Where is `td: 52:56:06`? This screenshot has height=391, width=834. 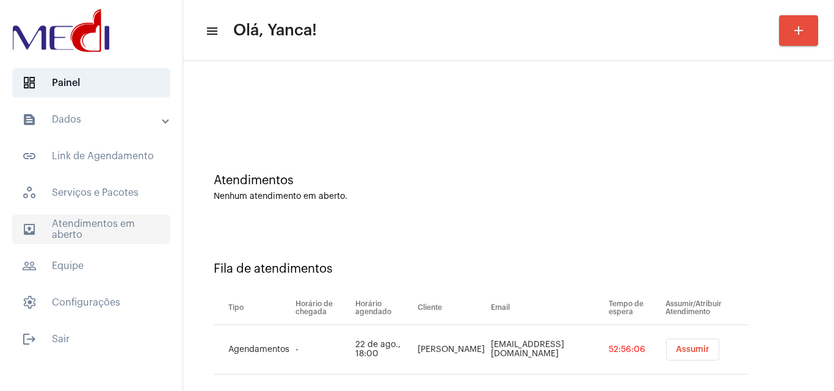 td: 52:56:06 is located at coordinates (633, 350).